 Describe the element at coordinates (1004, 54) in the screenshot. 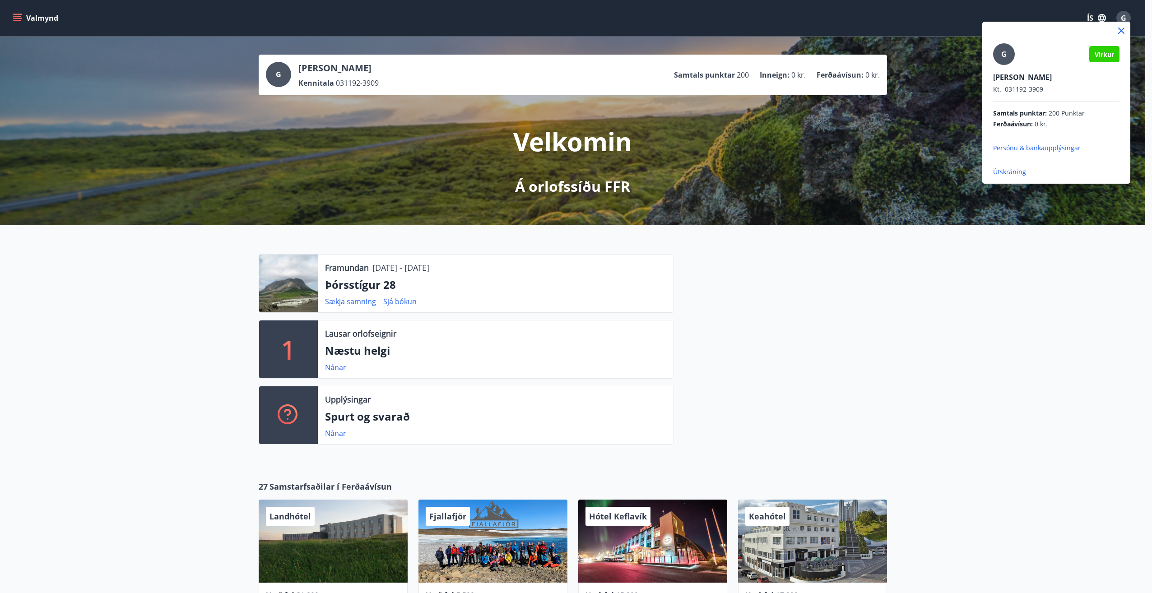

I see `span: G` at that location.